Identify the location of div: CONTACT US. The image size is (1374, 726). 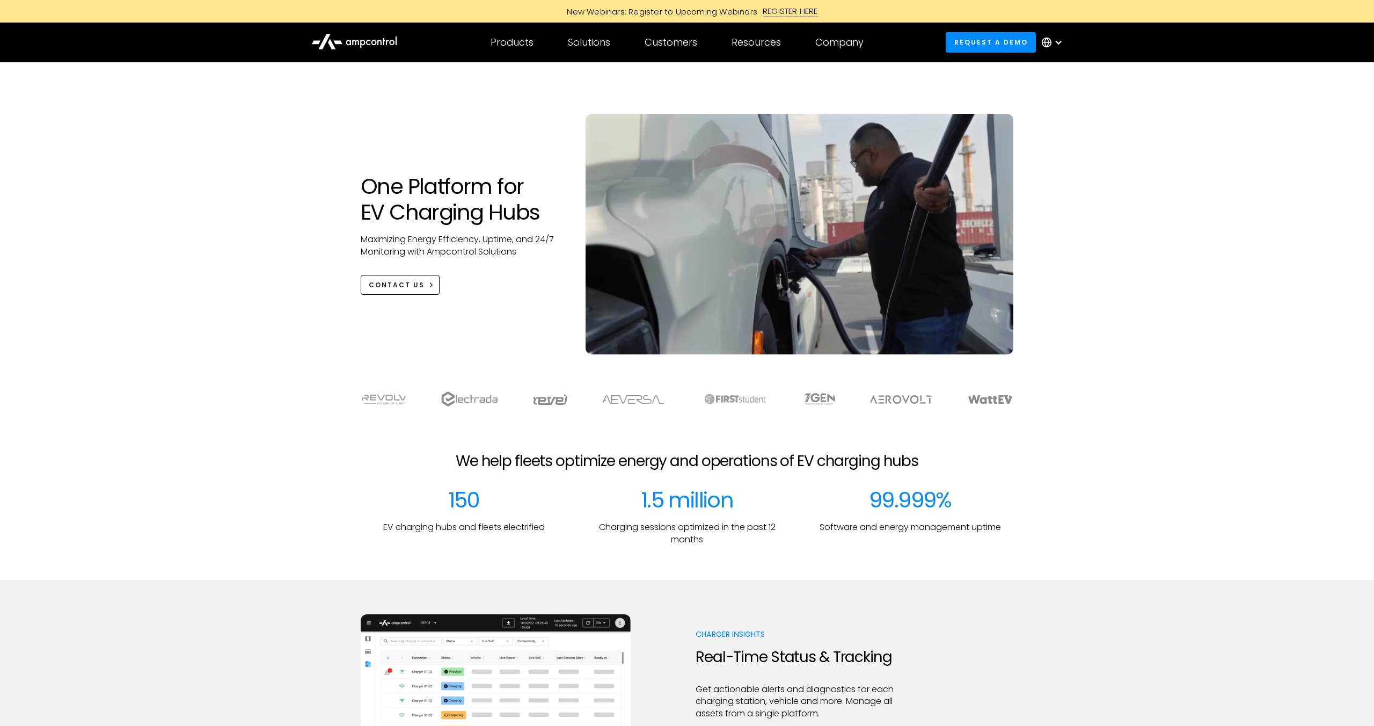
(397, 285).